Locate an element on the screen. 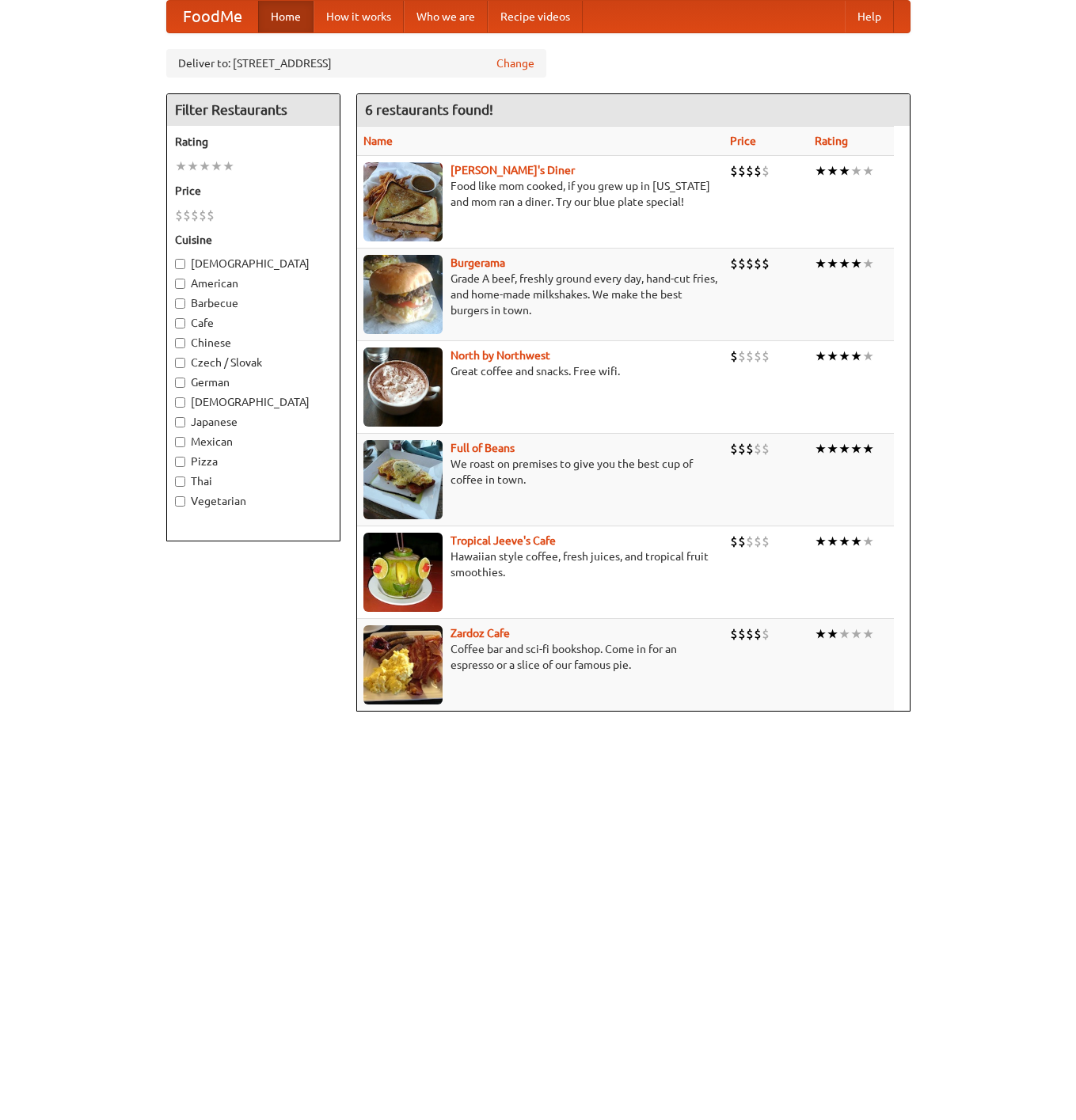  p: Coffee bar and sci-fi bookshop. Come in for an espresso or a slice of our famous pie. is located at coordinates (539, 656).